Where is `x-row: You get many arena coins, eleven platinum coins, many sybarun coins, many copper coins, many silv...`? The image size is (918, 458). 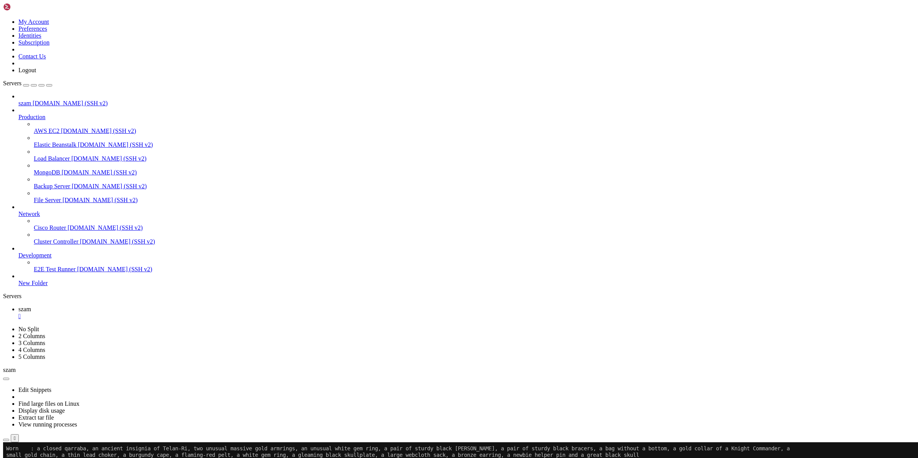
x-row: You get many arena coins, eleven platinum coins, many sybarun coins, many copper coins, many silv... is located at coordinates (410, 333).